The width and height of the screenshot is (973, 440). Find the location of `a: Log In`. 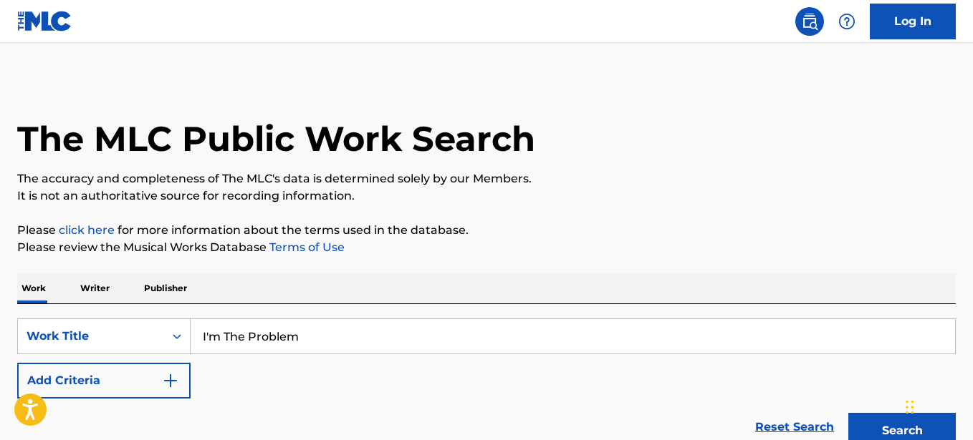

a: Log In is located at coordinates (912, 21).